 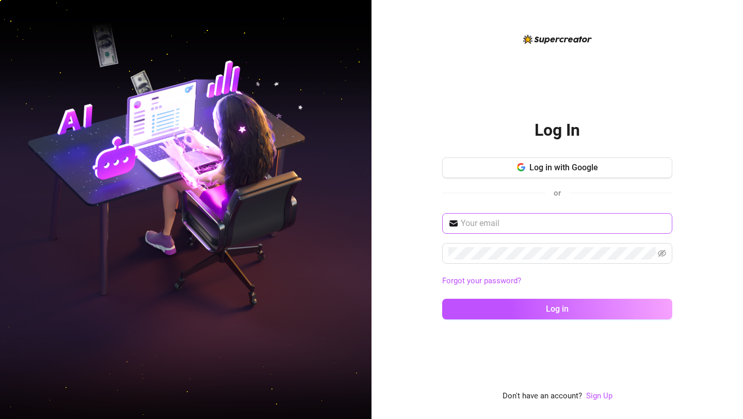 What do you see at coordinates (558, 39) in the screenshot?
I see `img: logo-BBDzfeDw.svg` at bounding box center [558, 39].